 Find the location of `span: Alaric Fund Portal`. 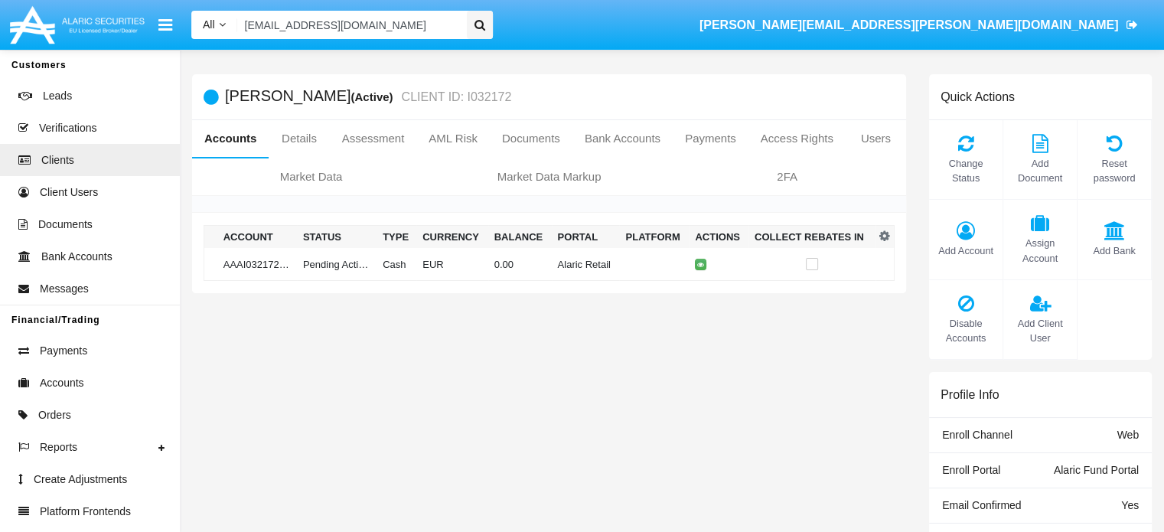

span: Alaric Fund Portal is located at coordinates (1096, 470).